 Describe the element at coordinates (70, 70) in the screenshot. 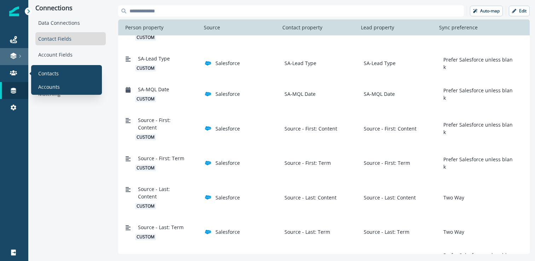

I see `div: Product Data Explorer` at that location.